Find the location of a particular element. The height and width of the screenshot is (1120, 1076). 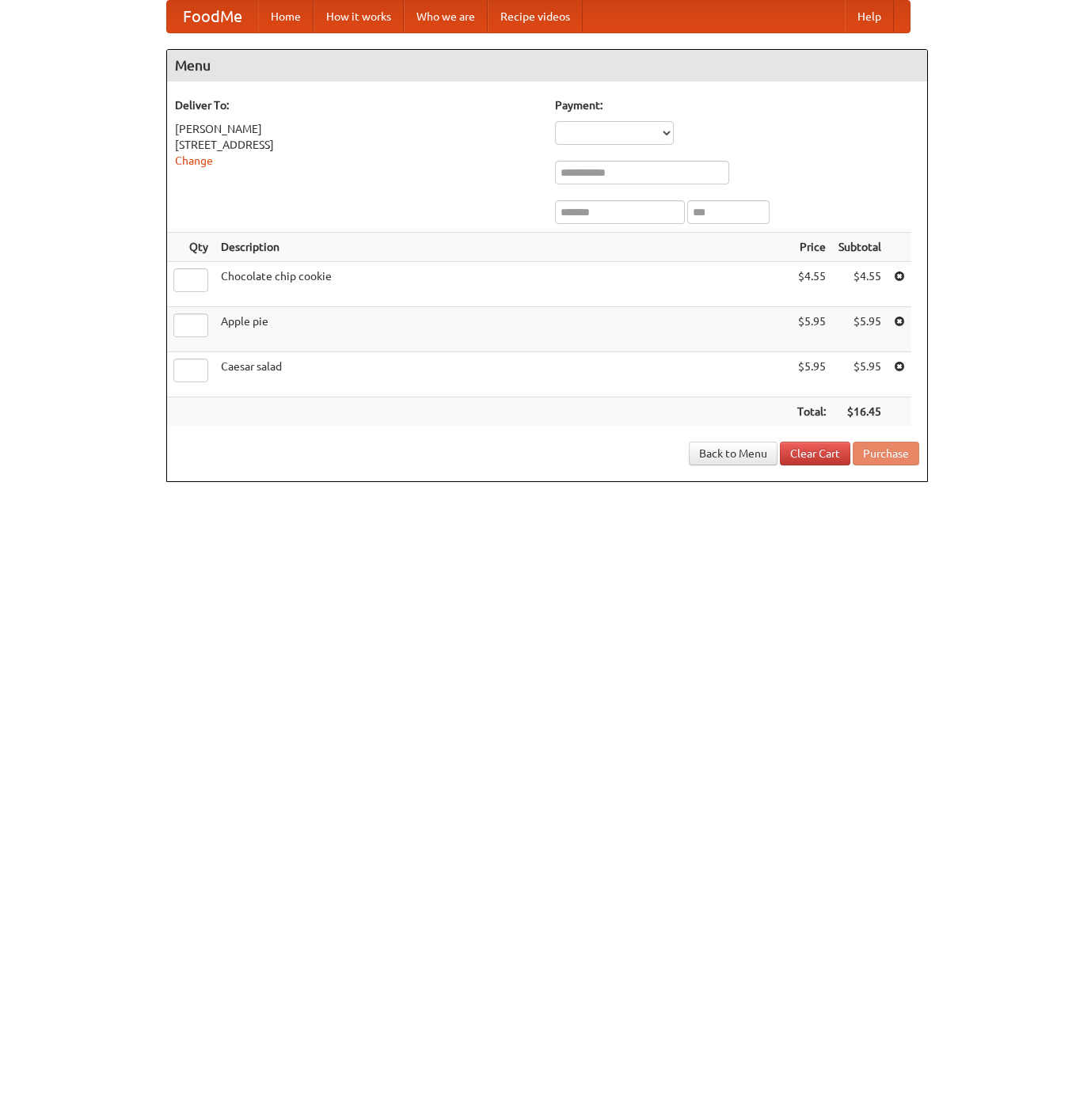

th: $16.45 is located at coordinates (859, 411).